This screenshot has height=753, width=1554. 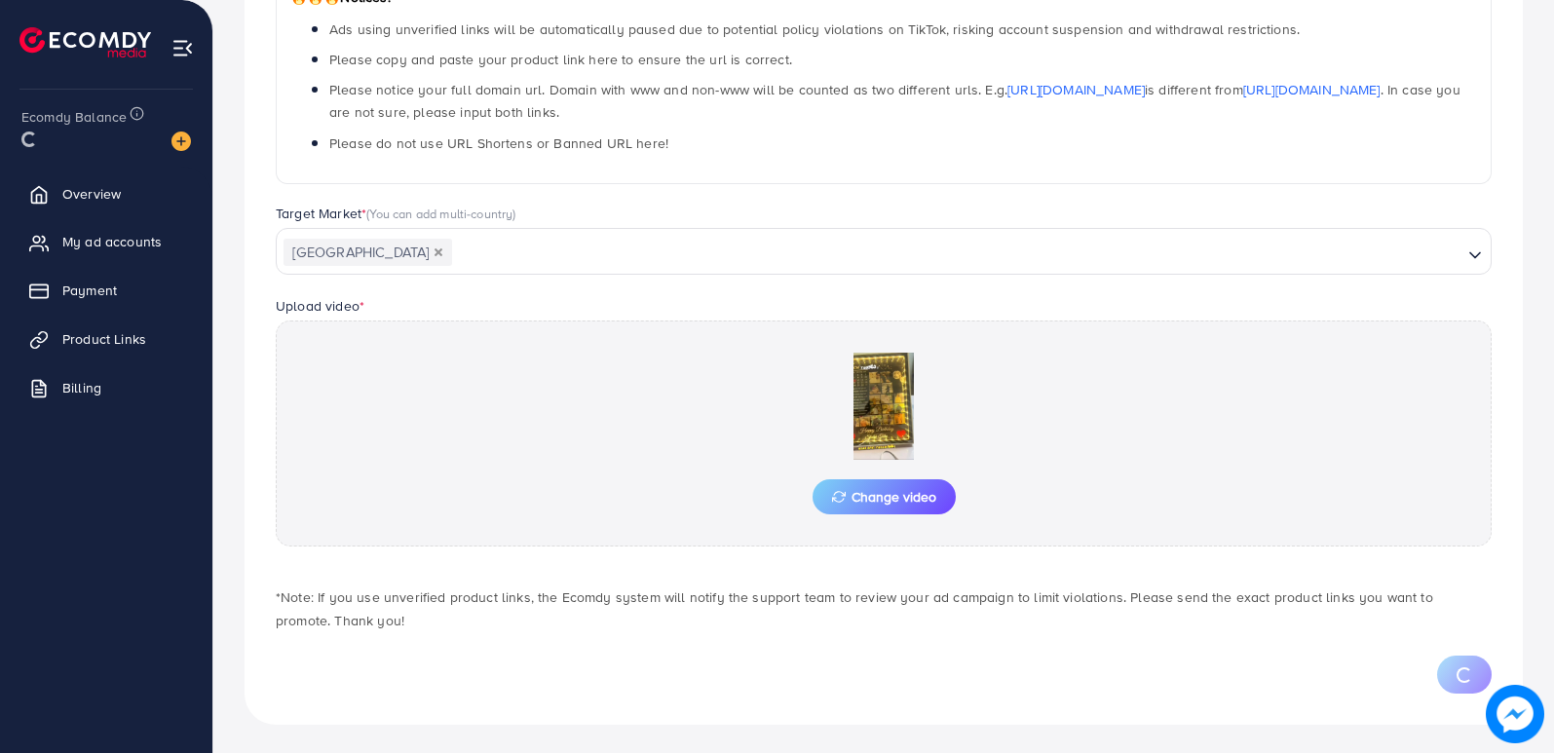 I want to click on span: My ad accounts, so click(x=112, y=242).